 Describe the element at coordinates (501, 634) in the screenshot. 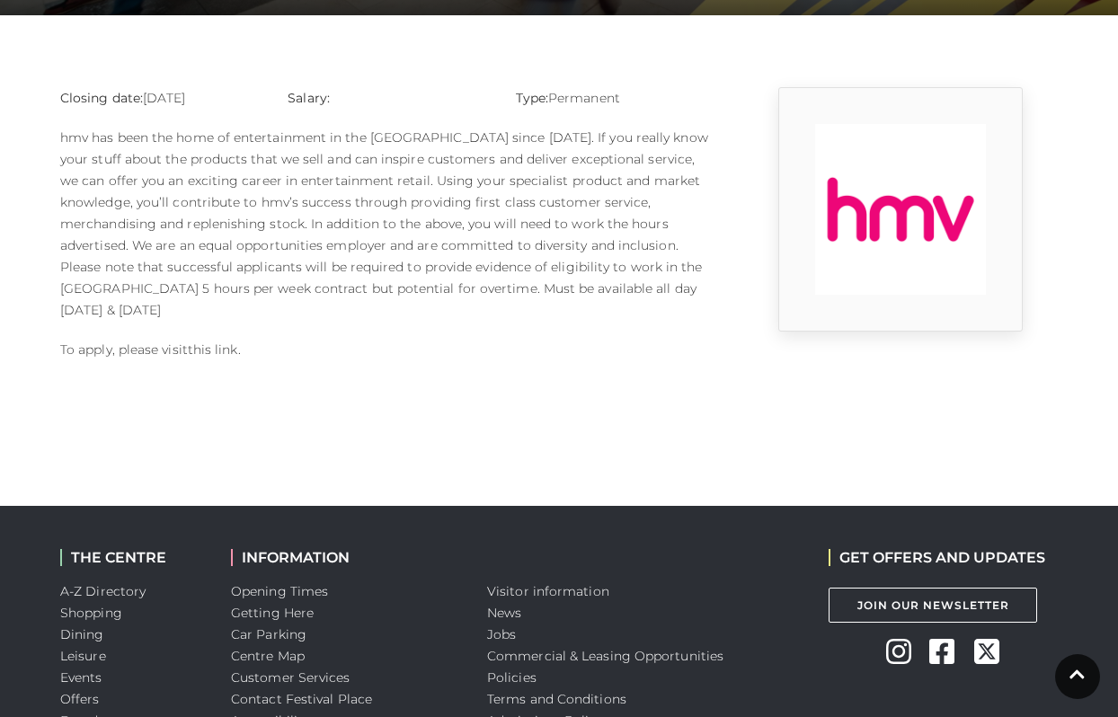

I see `a: Jobs` at that location.